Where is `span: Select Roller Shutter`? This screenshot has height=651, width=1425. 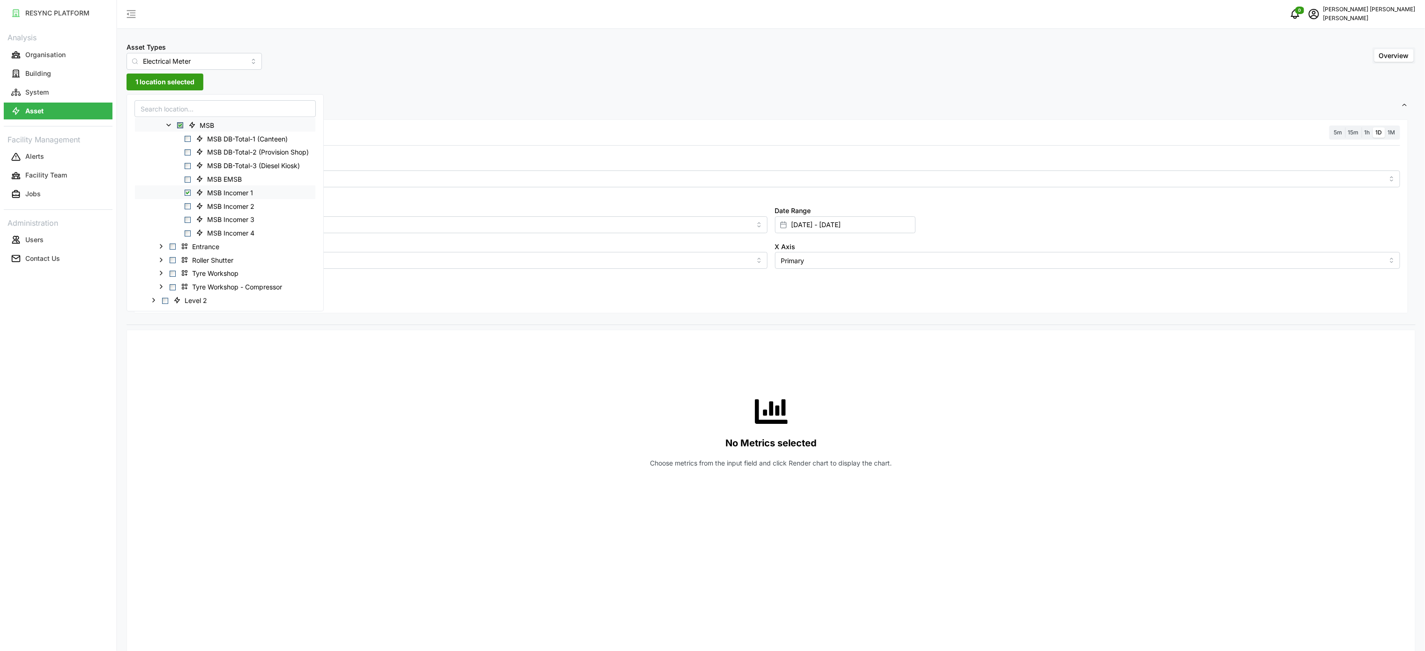
span: Select Roller Shutter is located at coordinates (172, 260).